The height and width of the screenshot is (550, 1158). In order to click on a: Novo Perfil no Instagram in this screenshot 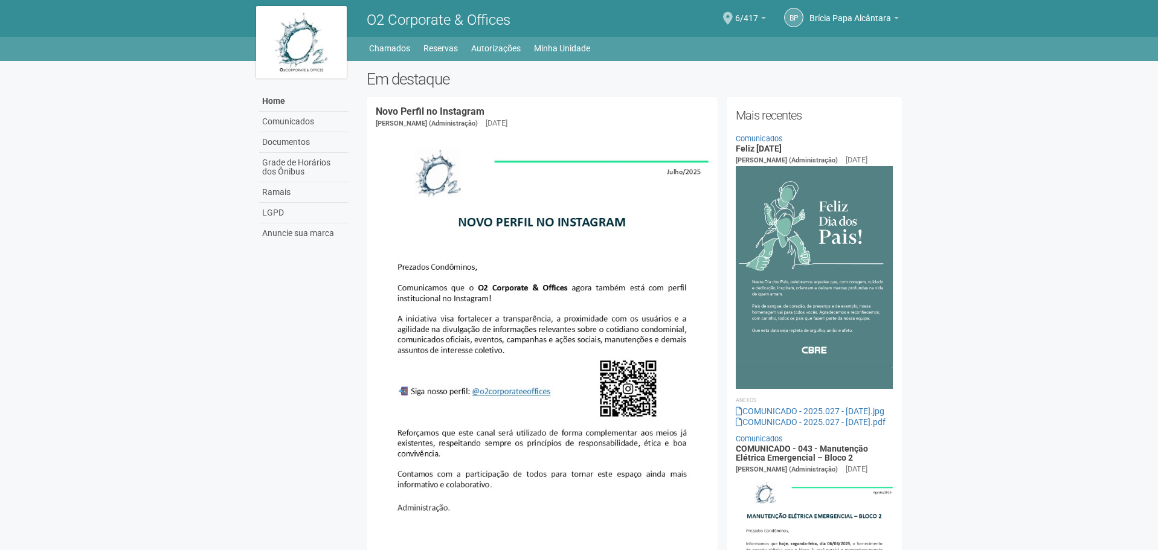, I will do `click(430, 111)`.